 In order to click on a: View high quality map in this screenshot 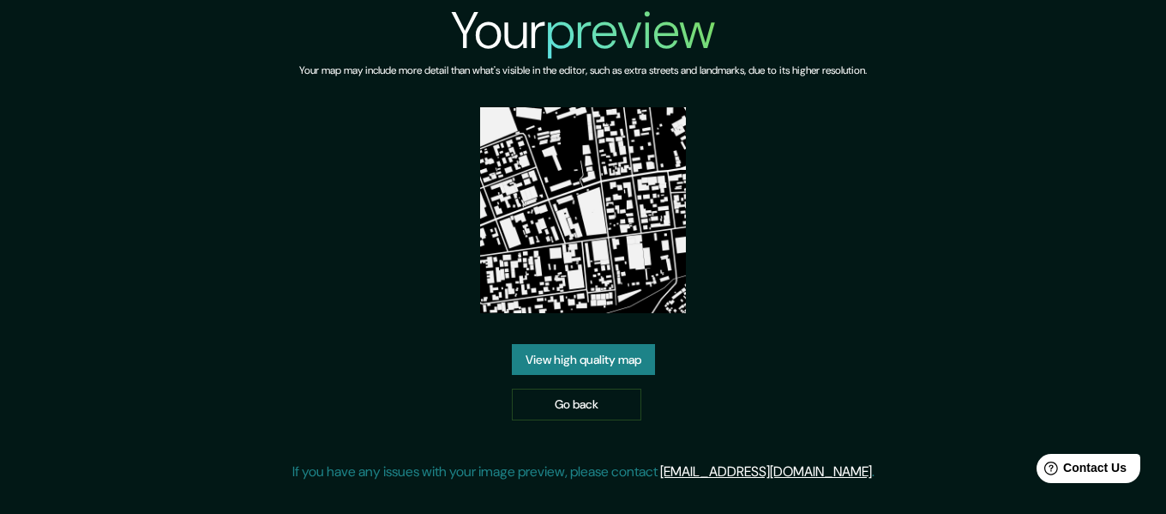, I will do `click(583, 359)`.